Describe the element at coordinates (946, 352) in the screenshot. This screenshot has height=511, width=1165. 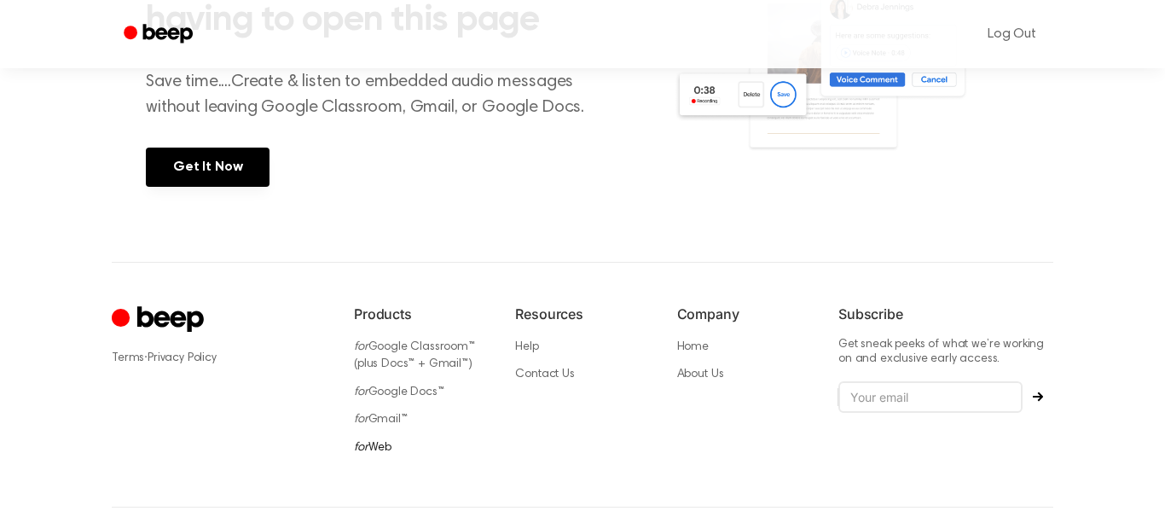
I see `p: Get sneak peeks of what we’re working on and exclusive early access.` at that location.